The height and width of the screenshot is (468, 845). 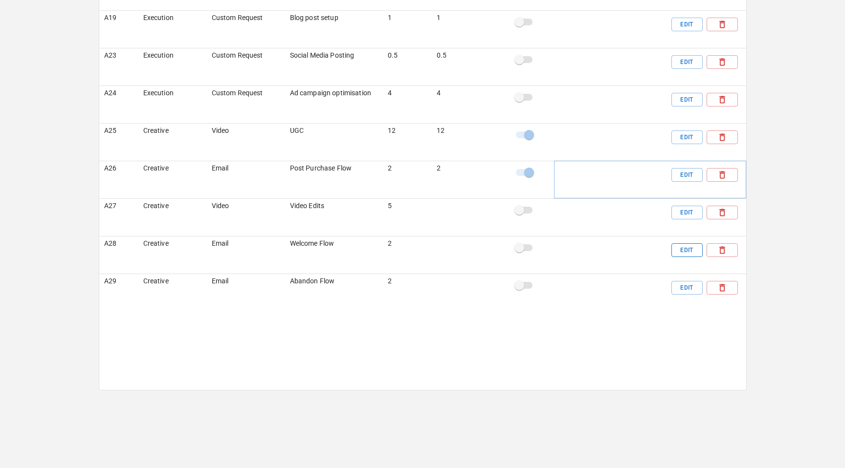 I want to click on div: Blog post setup, so click(x=334, y=29).